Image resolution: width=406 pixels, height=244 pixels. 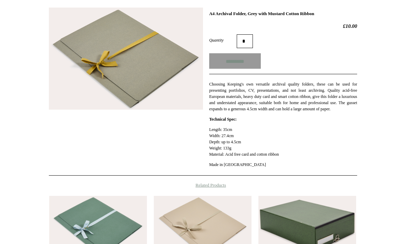 What do you see at coordinates (223, 40) in the screenshot?
I see `label: Quantity` at bounding box center [223, 40].